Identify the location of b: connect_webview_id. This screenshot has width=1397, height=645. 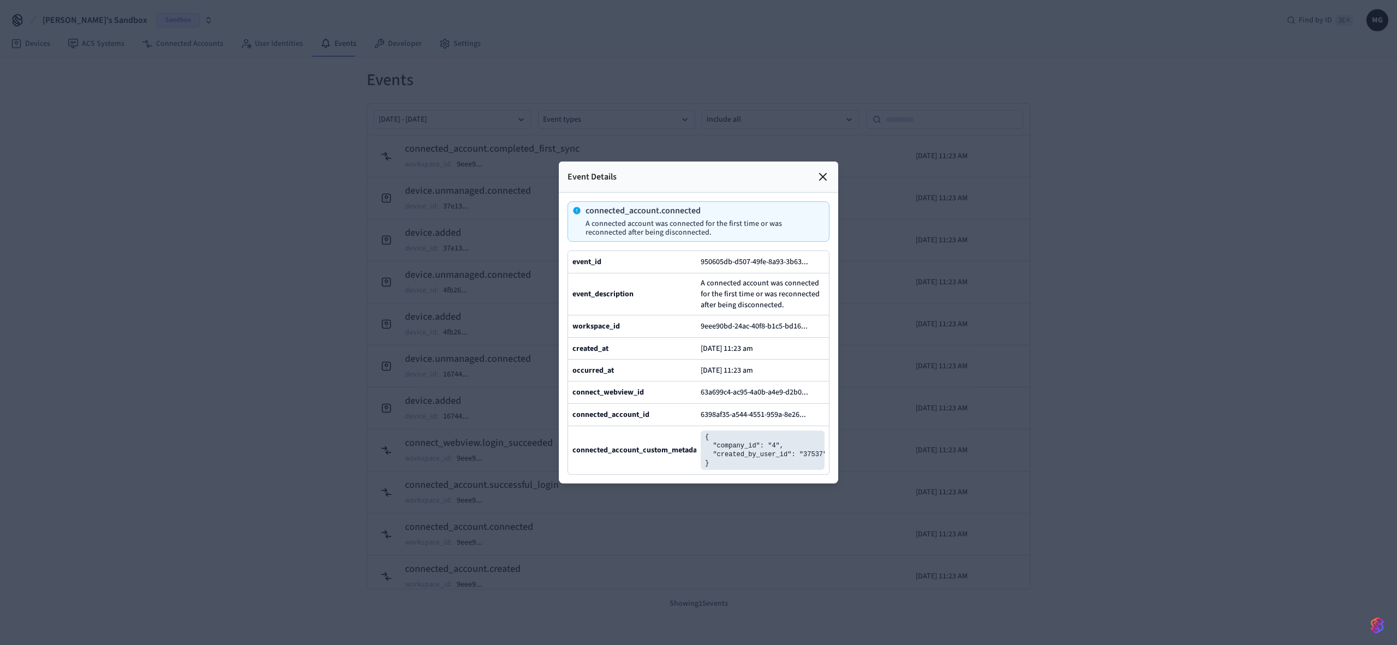
(608, 392).